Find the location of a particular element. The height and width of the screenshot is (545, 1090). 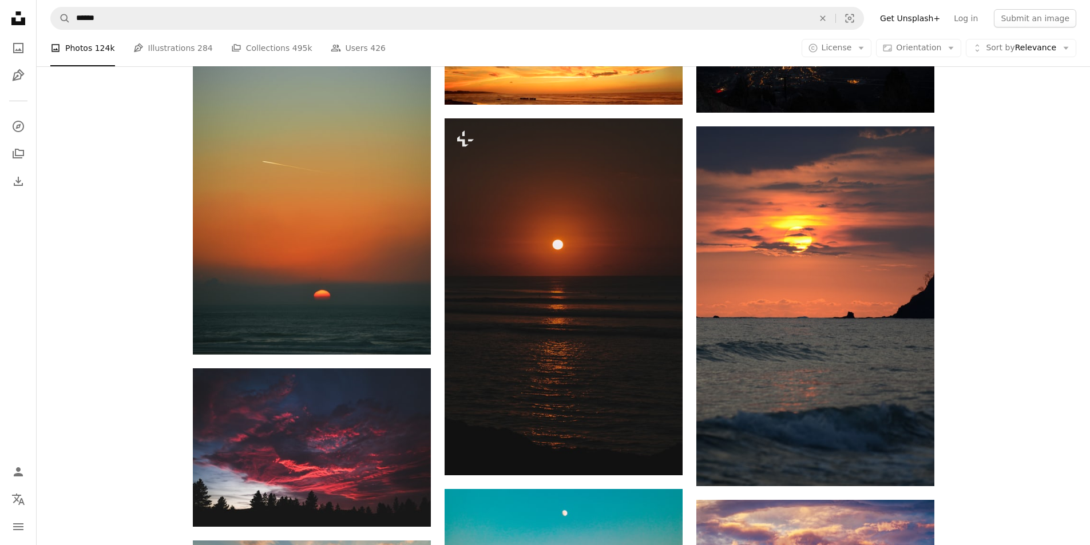

img: the sun is setting over the ocean with waves is located at coordinates (564, 297).